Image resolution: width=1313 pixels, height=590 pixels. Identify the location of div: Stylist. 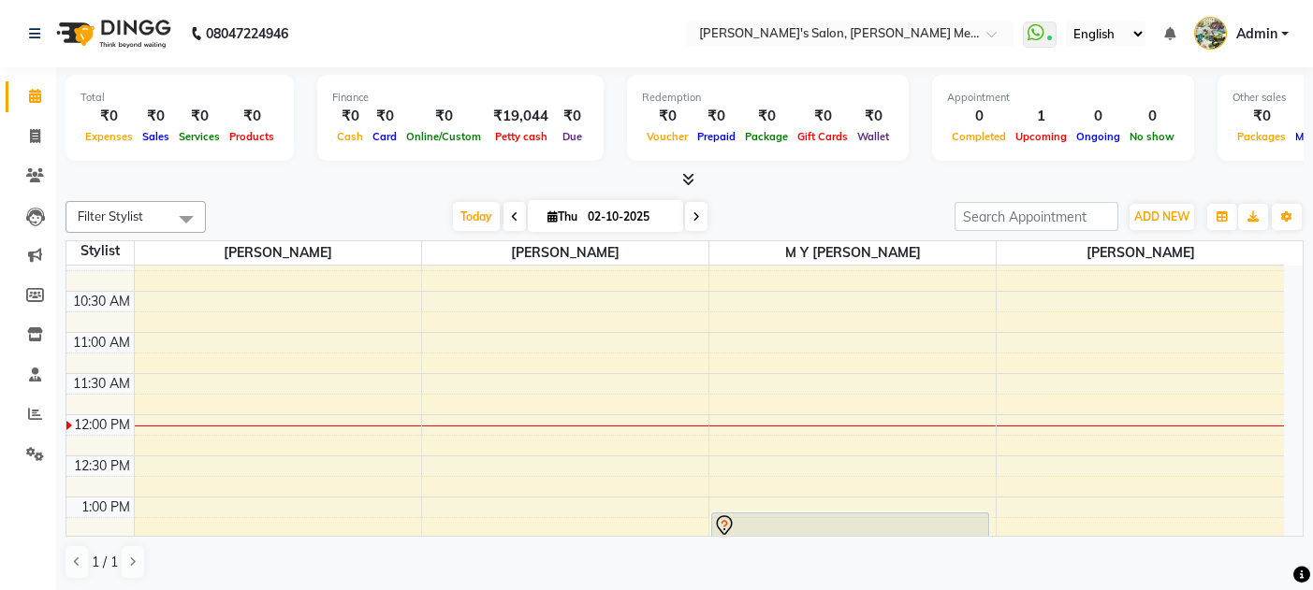
(100, 251).